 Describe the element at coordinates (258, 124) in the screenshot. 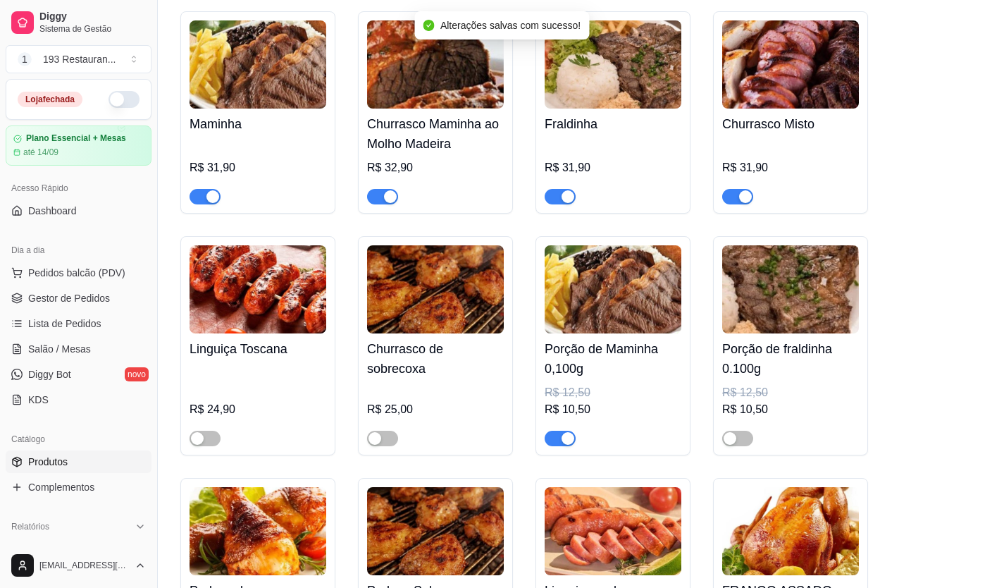

I see `h4: Maminha` at that location.